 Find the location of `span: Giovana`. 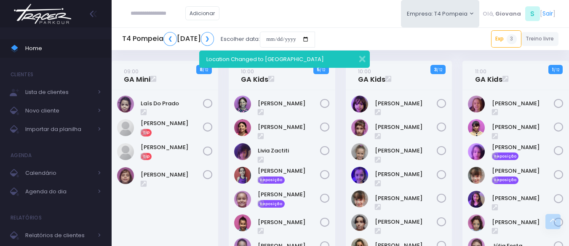

span: Giovana is located at coordinates (508, 14).